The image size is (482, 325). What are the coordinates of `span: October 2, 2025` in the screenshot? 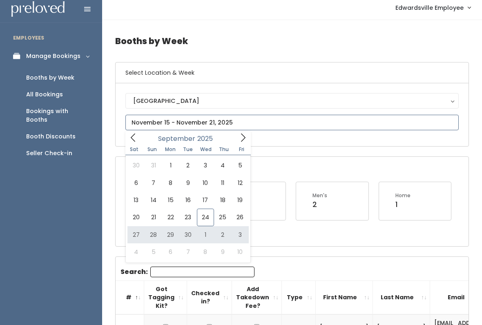 It's located at (223, 235).